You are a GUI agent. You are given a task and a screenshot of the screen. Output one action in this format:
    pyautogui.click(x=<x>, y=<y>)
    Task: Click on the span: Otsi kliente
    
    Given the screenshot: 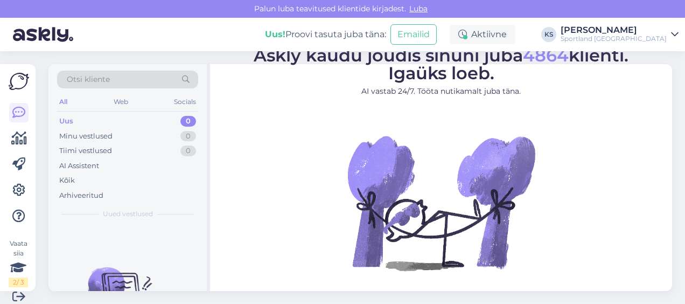 What is the action you would take?
    pyautogui.click(x=88, y=79)
    